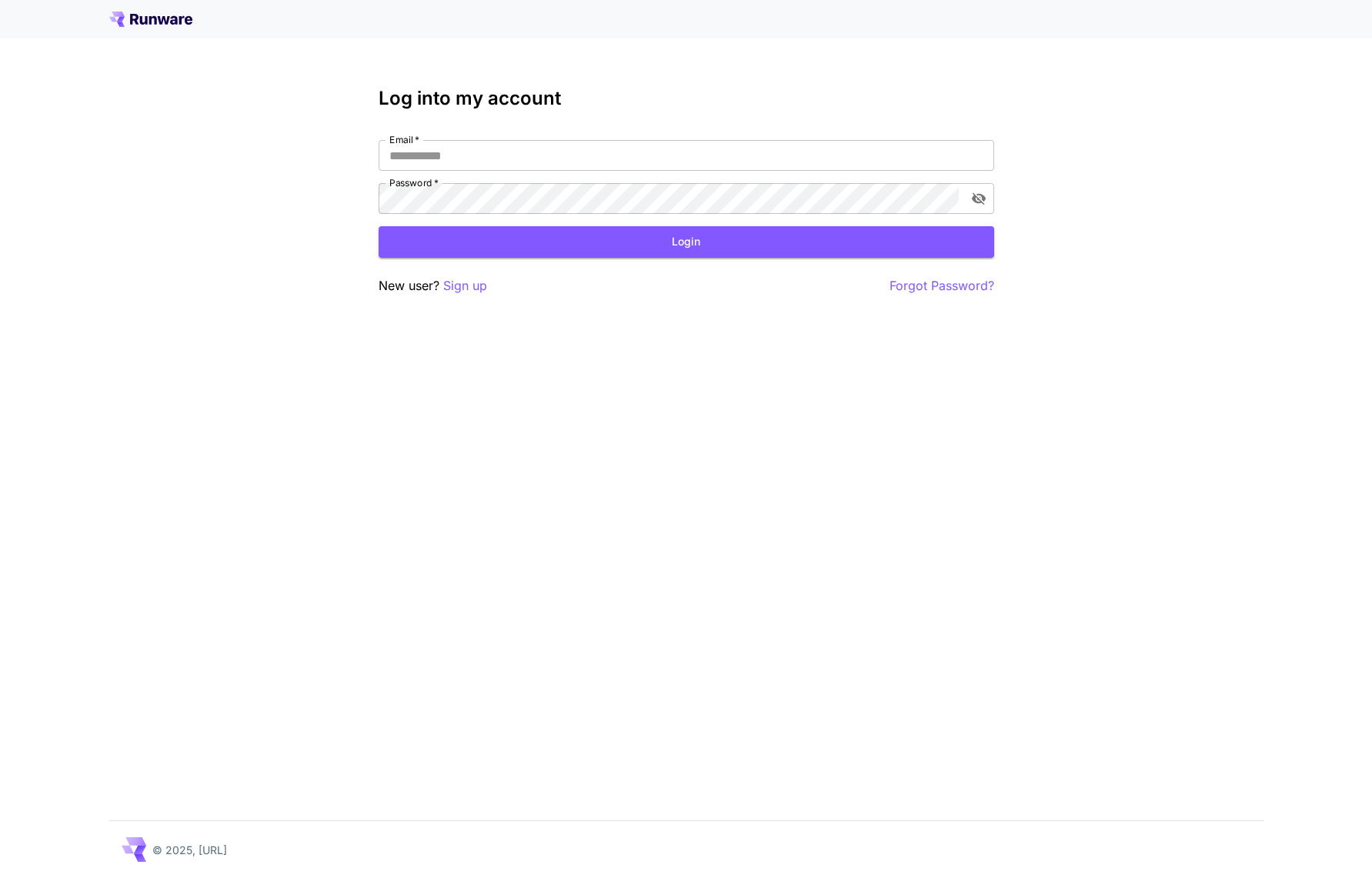  Describe the element at coordinates (414, 183) in the screenshot. I see `label: Password` at that location.